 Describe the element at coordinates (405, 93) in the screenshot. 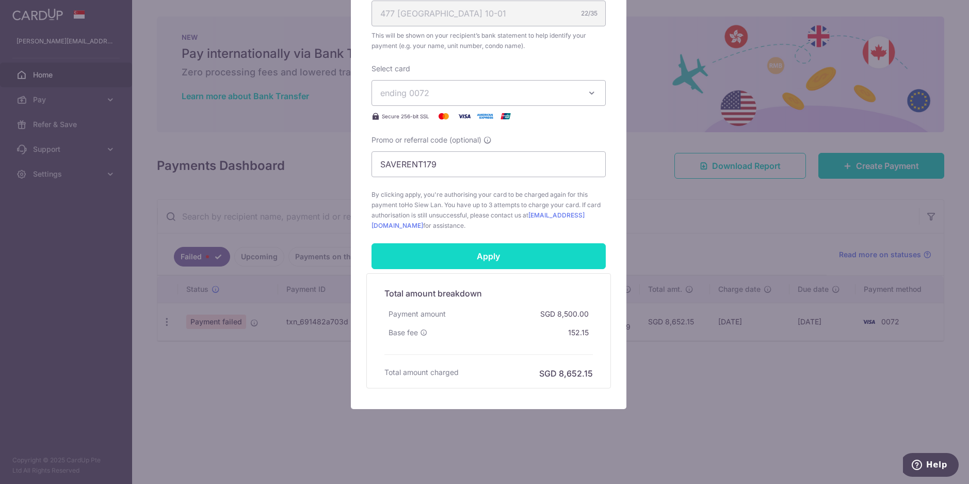

I see `span: ending 0072` at that location.